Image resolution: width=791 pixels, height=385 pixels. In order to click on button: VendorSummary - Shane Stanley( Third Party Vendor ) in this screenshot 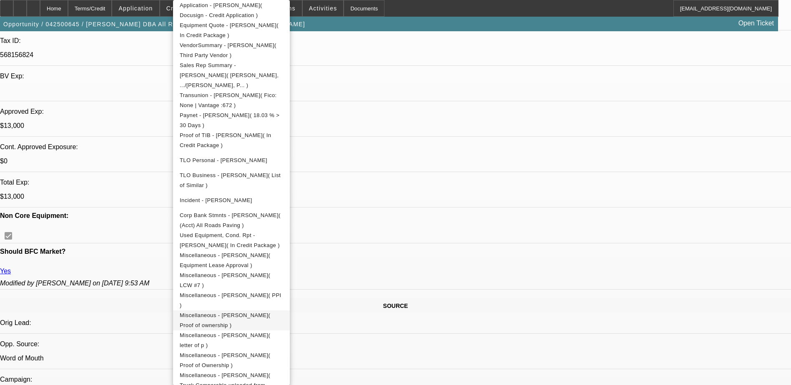, I will do `click(231, 50)`.